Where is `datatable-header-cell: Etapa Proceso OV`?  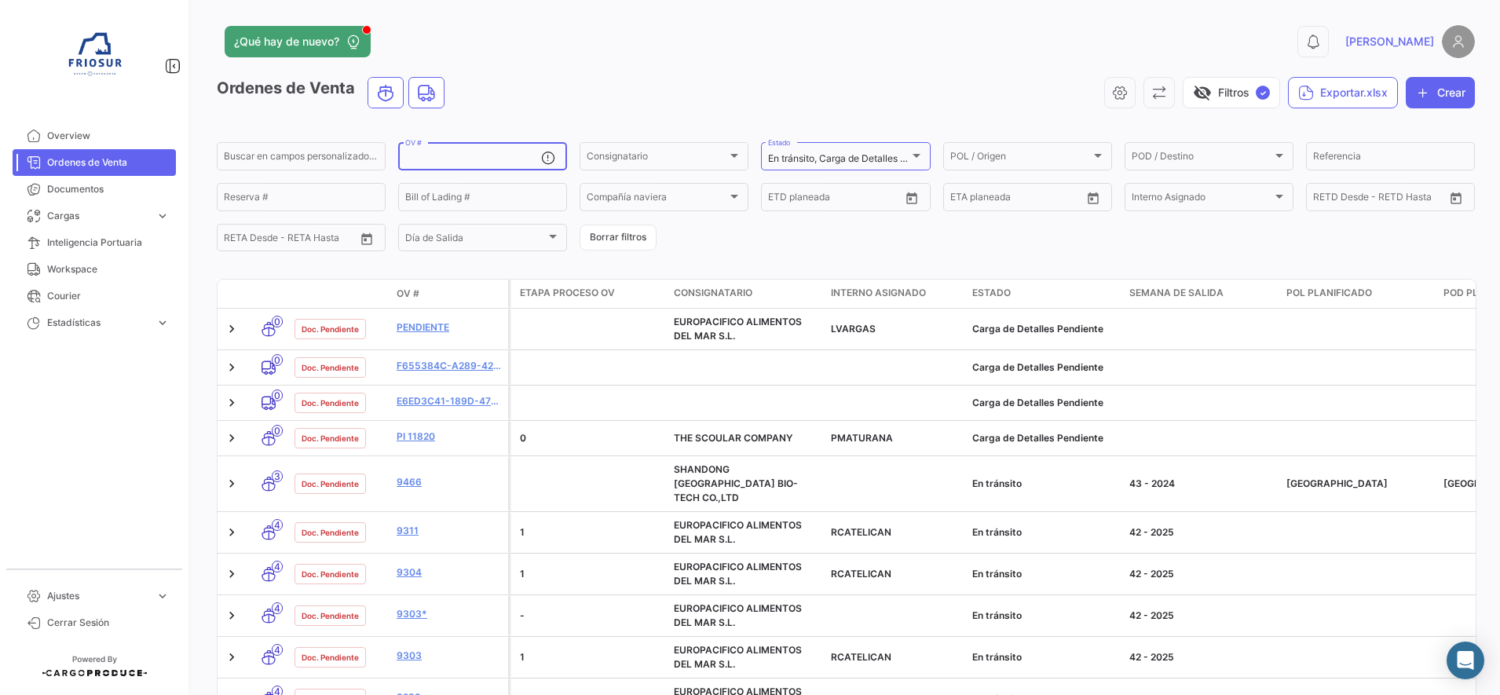
datatable-header-cell: Etapa Proceso OV is located at coordinates (589, 294).